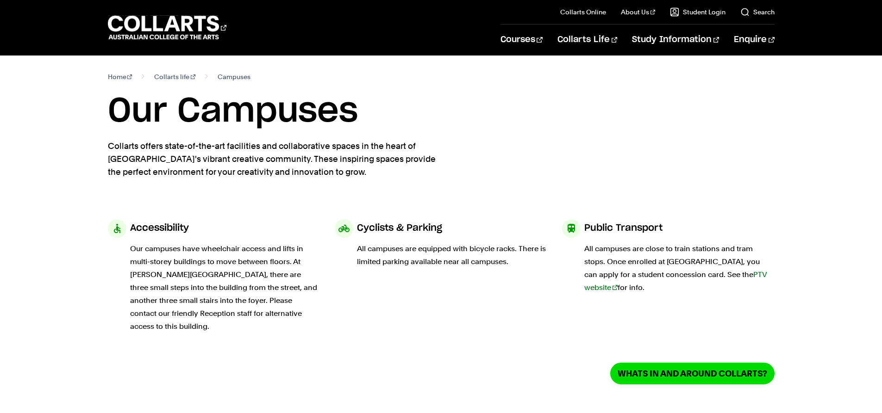  What do you see at coordinates (676, 281) in the screenshot?
I see `a: PTV website` at bounding box center [676, 281].